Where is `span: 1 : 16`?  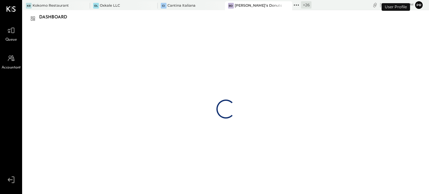
span: 1 : 16 is located at coordinates (401, 5).